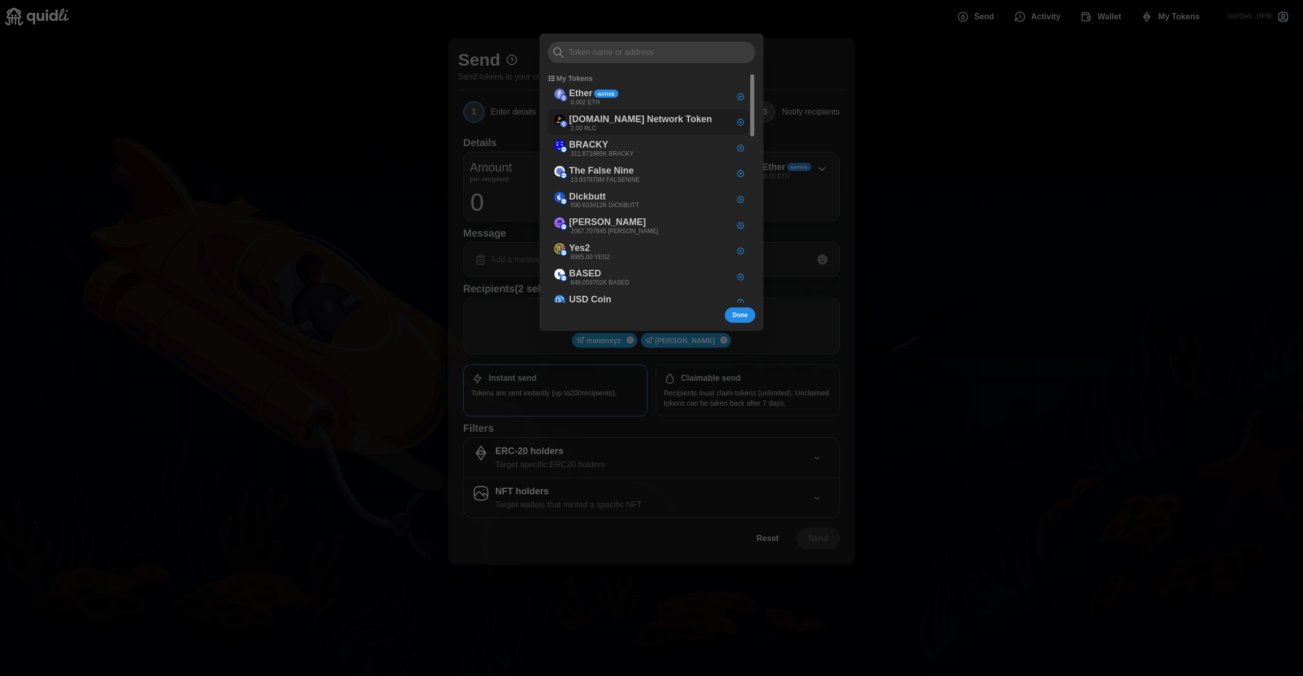  I want to click on span: Native, so click(606, 94).